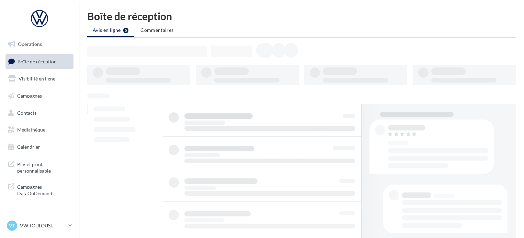 The height and width of the screenshot is (238, 524). What do you see at coordinates (39, 79) in the screenshot?
I see `a: Visibilité en ligne` at bounding box center [39, 79].